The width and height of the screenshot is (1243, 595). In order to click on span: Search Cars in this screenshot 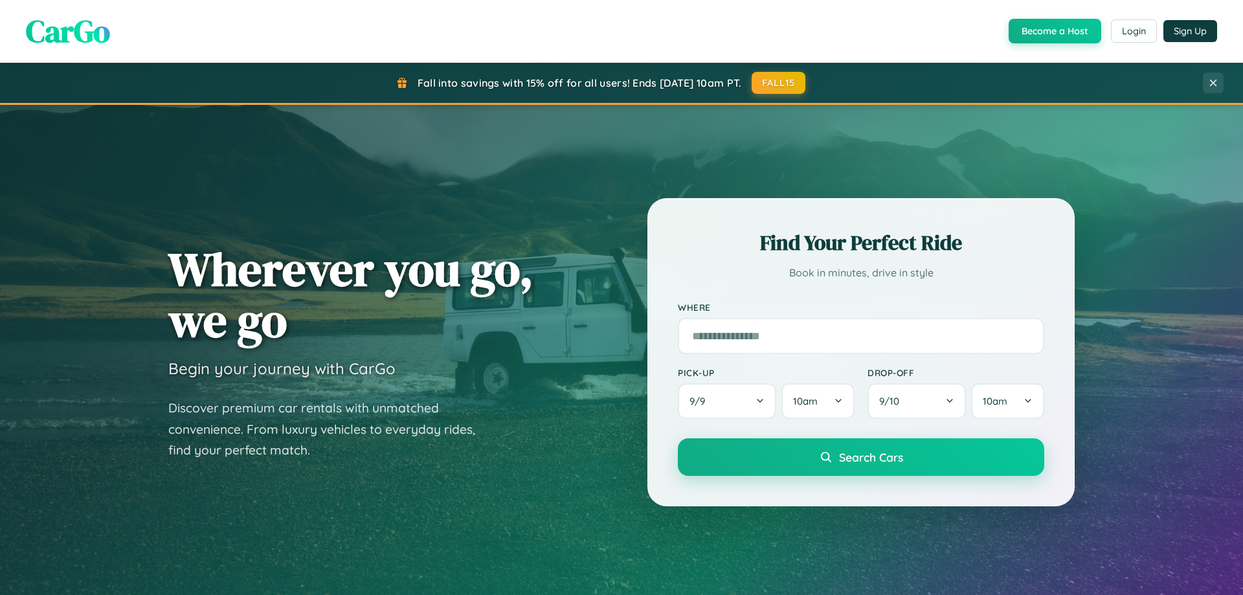, I will do `click(871, 457)`.